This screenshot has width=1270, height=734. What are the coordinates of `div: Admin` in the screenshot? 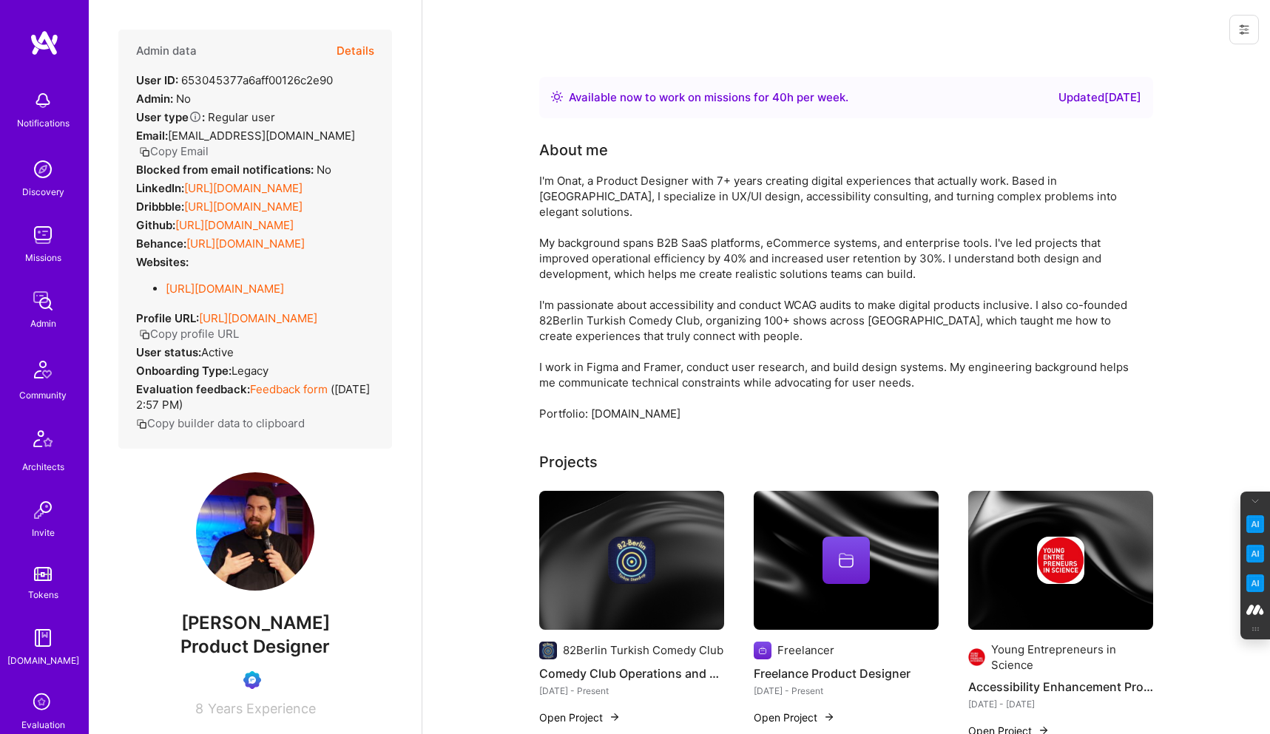 It's located at (43, 323).